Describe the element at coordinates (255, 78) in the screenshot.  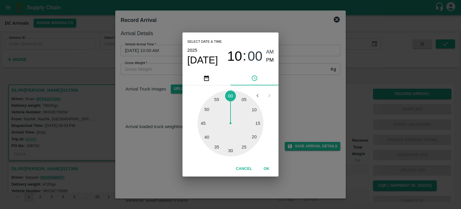
I see `button: pick time` at that location.